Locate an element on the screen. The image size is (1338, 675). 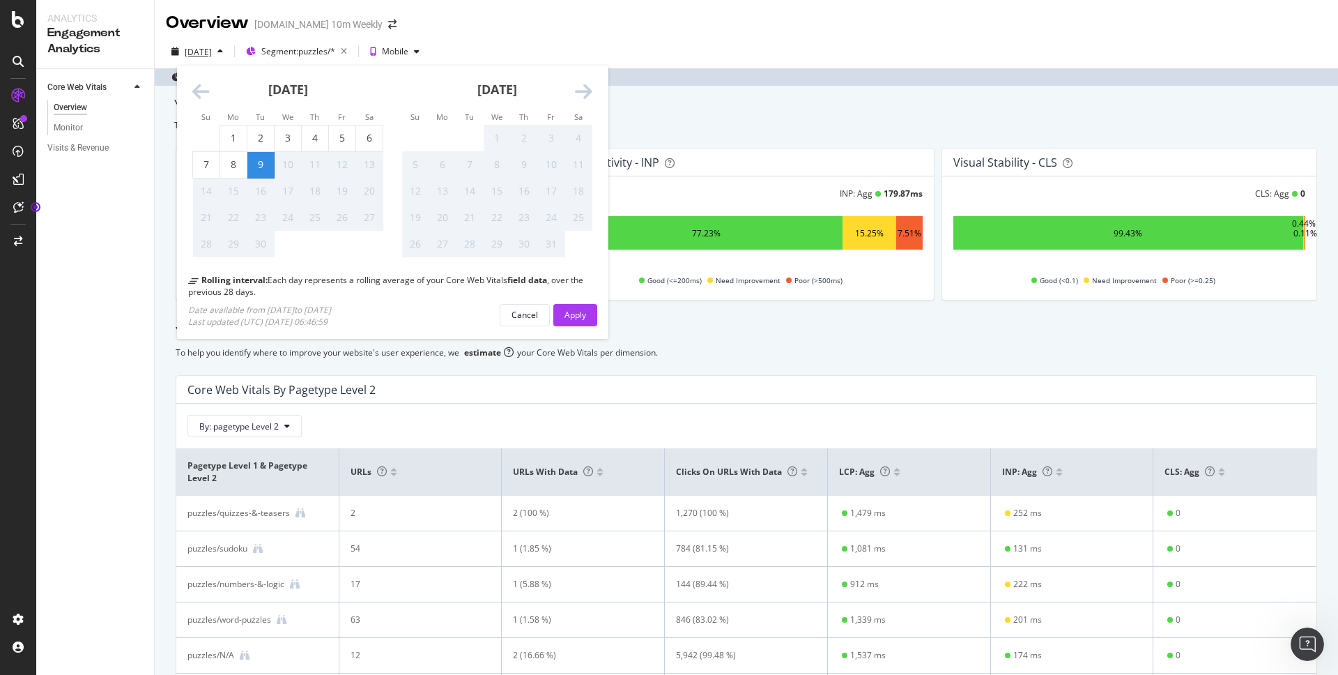
div: Move forward to switch to the next month. is located at coordinates (583, 92).